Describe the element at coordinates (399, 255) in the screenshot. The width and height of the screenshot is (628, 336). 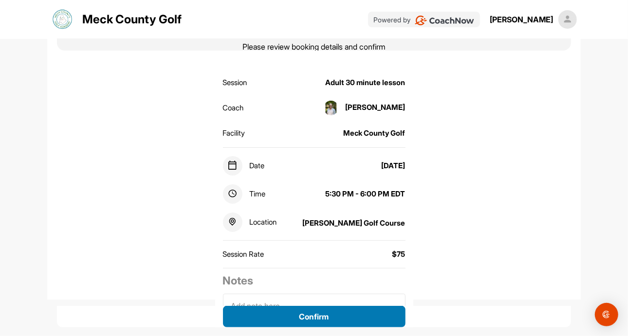
I see `div: $75` at that location.